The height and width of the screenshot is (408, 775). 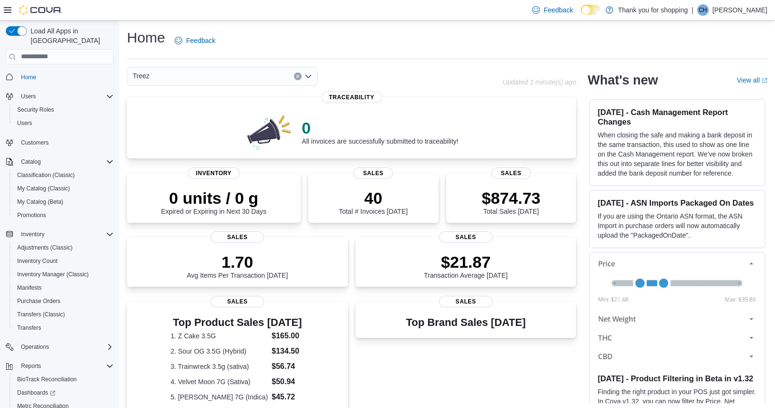 I want to click on button: Classification (Classic), so click(x=63, y=175).